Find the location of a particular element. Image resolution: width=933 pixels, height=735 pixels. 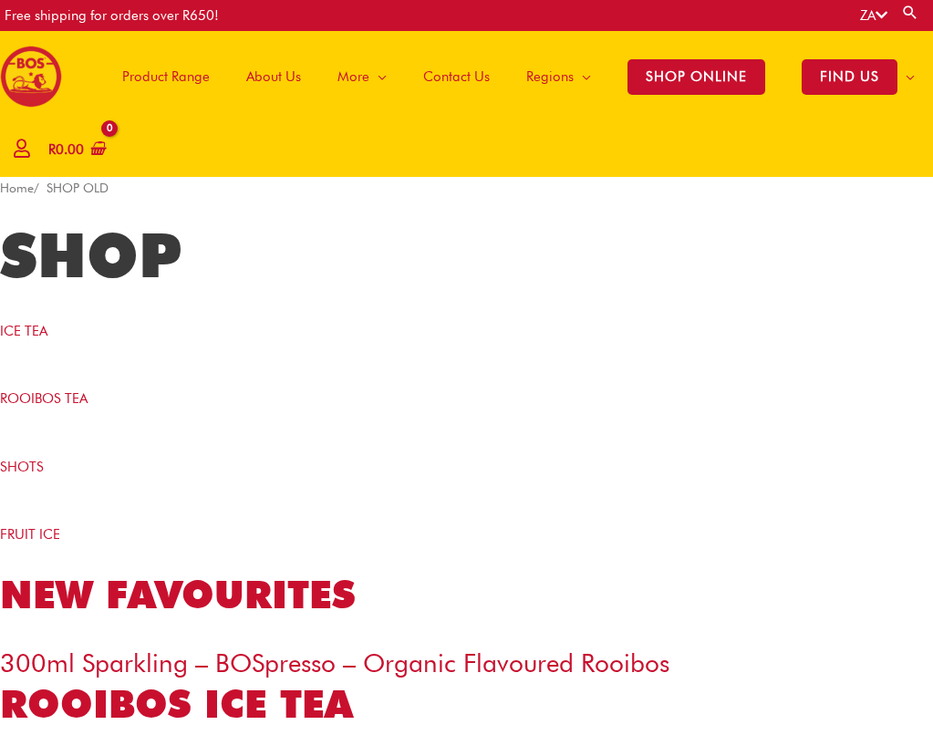

a: Product Range is located at coordinates (166, 77).